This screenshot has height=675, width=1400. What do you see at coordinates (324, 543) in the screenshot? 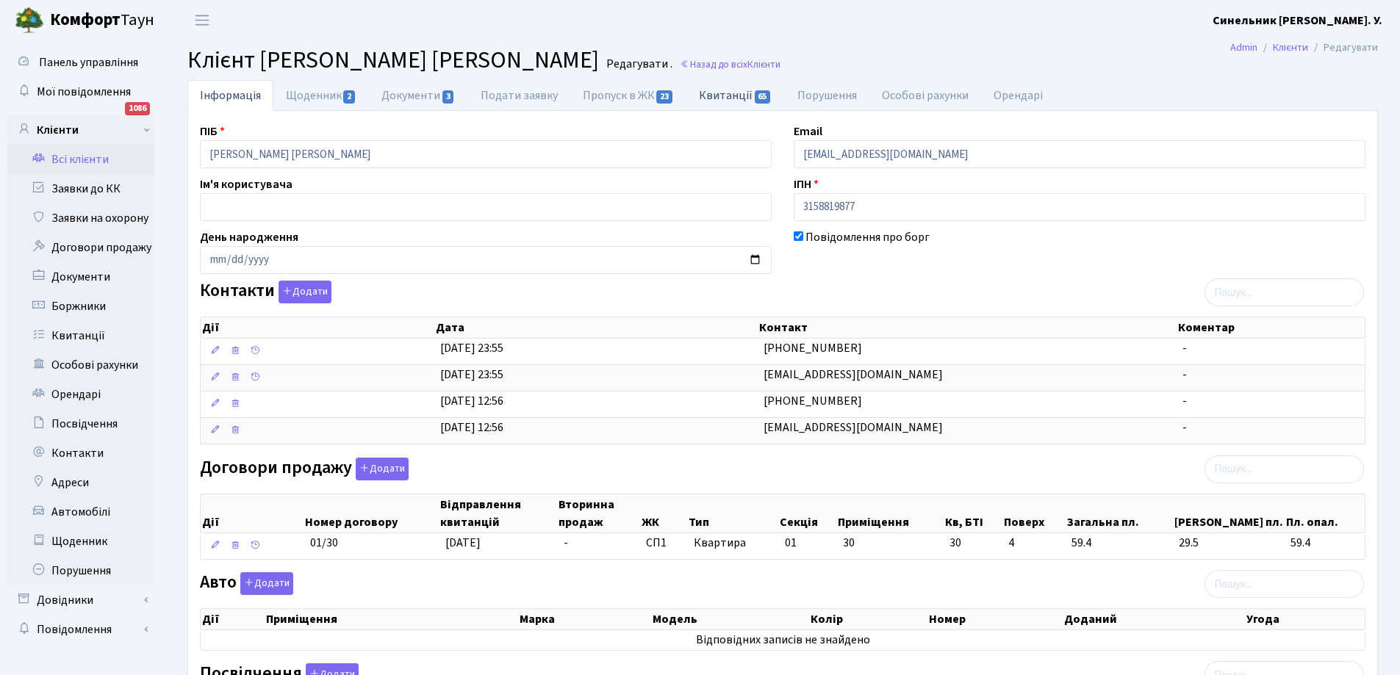
I see `span: 01/30` at bounding box center [324, 543].